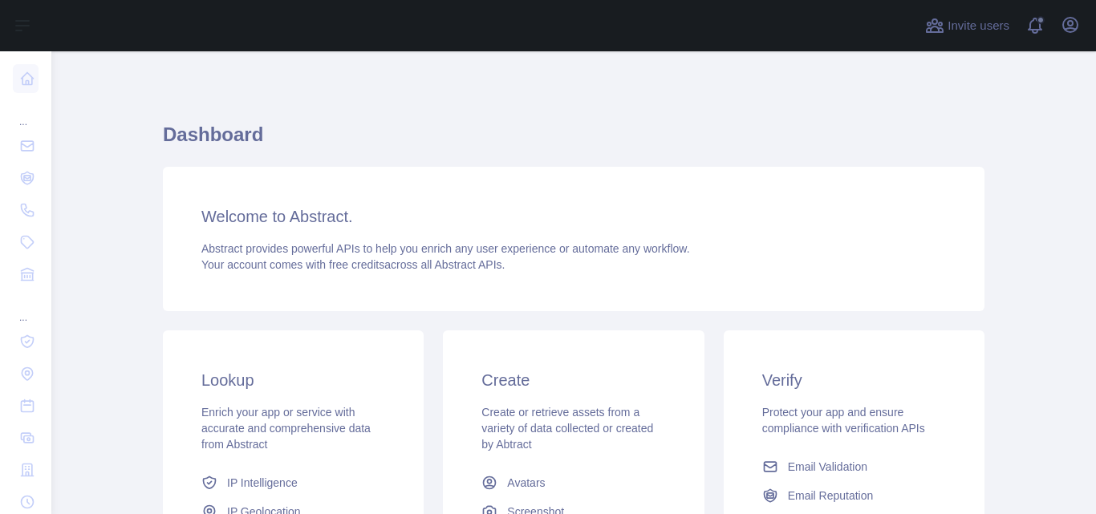 This screenshot has height=514, width=1096. What do you see at coordinates (573, 380) in the screenshot?
I see `h3: Create` at bounding box center [573, 380].